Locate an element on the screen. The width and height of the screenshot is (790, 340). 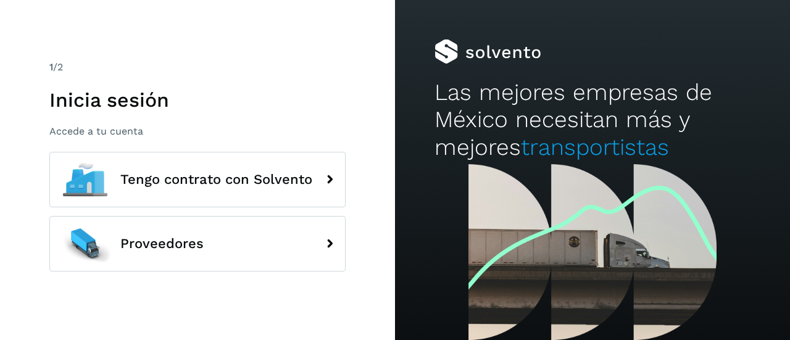
h2: Las mejores empresas de México necesitan más y mejores is located at coordinates (593, 120).